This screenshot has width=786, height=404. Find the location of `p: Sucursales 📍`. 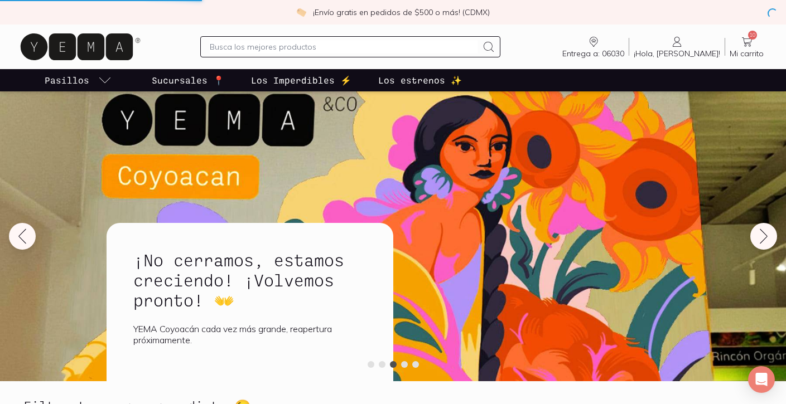

p: Sucursales 📍 is located at coordinates (188, 80).